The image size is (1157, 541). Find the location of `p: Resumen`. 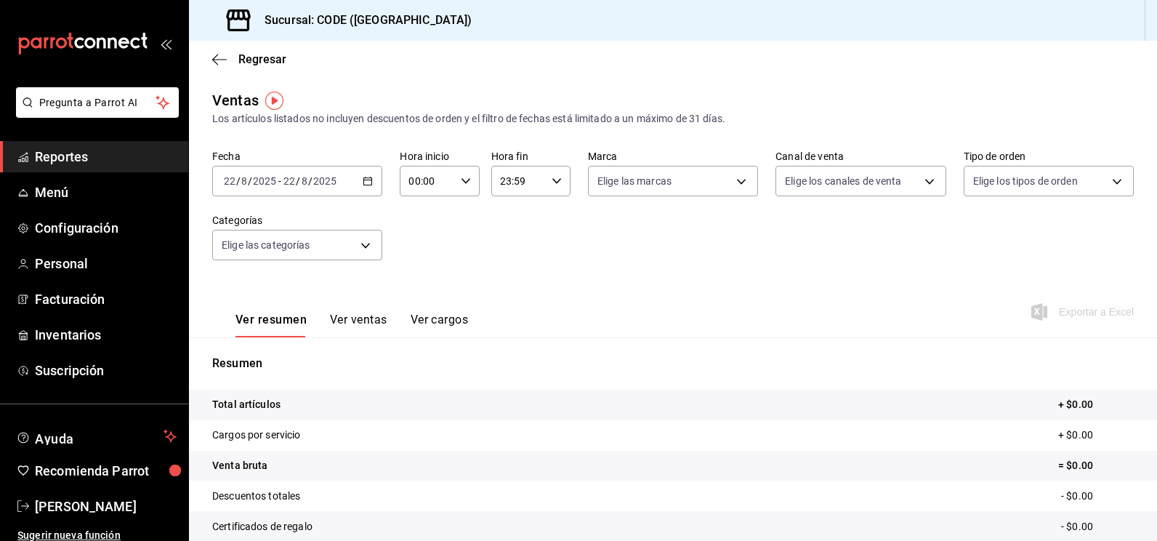

p: Resumen is located at coordinates (673, 363).